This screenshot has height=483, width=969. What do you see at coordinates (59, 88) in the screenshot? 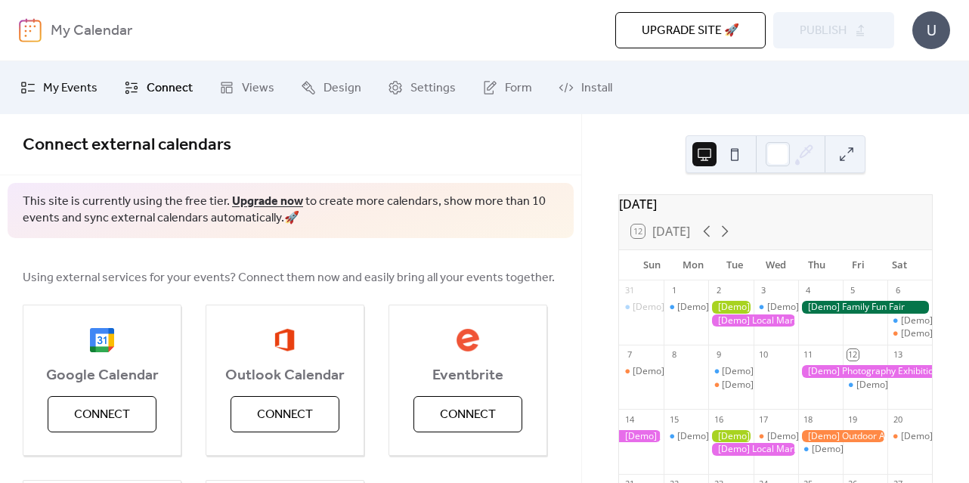
I see `a: My Events` at bounding box center [59, 88].